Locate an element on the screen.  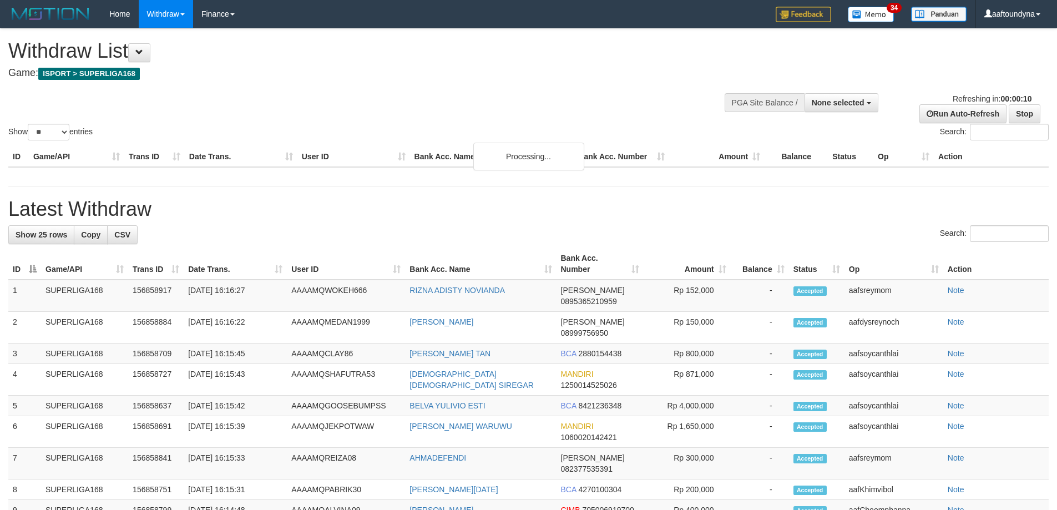
span: MANDIRI is located at coordinates (577, 426).